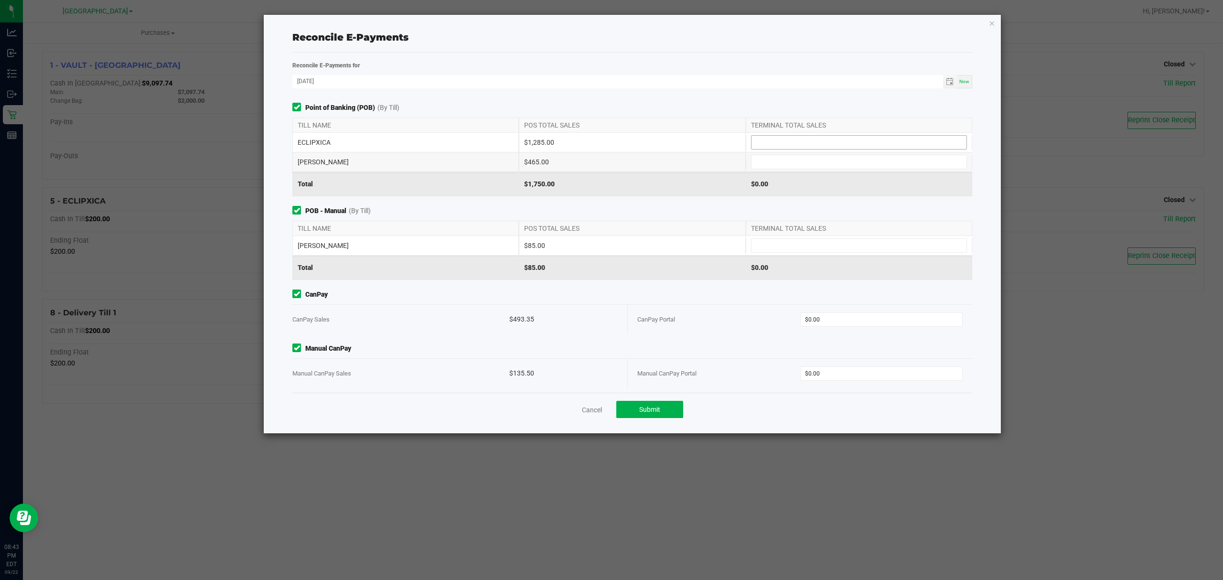 The image size is (1223, 580). What do you see at coordinates (316, 294) in the screenshot?
I see `strong: CanPay` at bounding box center [316, 294].